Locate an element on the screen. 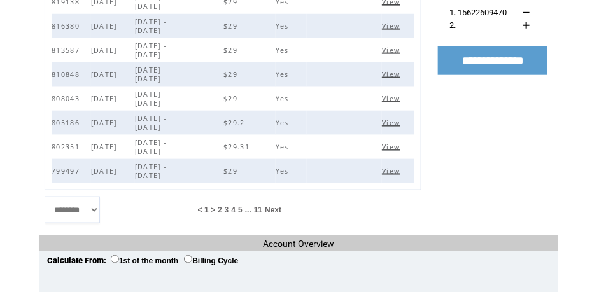 Image resolution: width=606 pixels, height=292 pixels. span: 1. 15622609470 is located at coordinates (478, 12).